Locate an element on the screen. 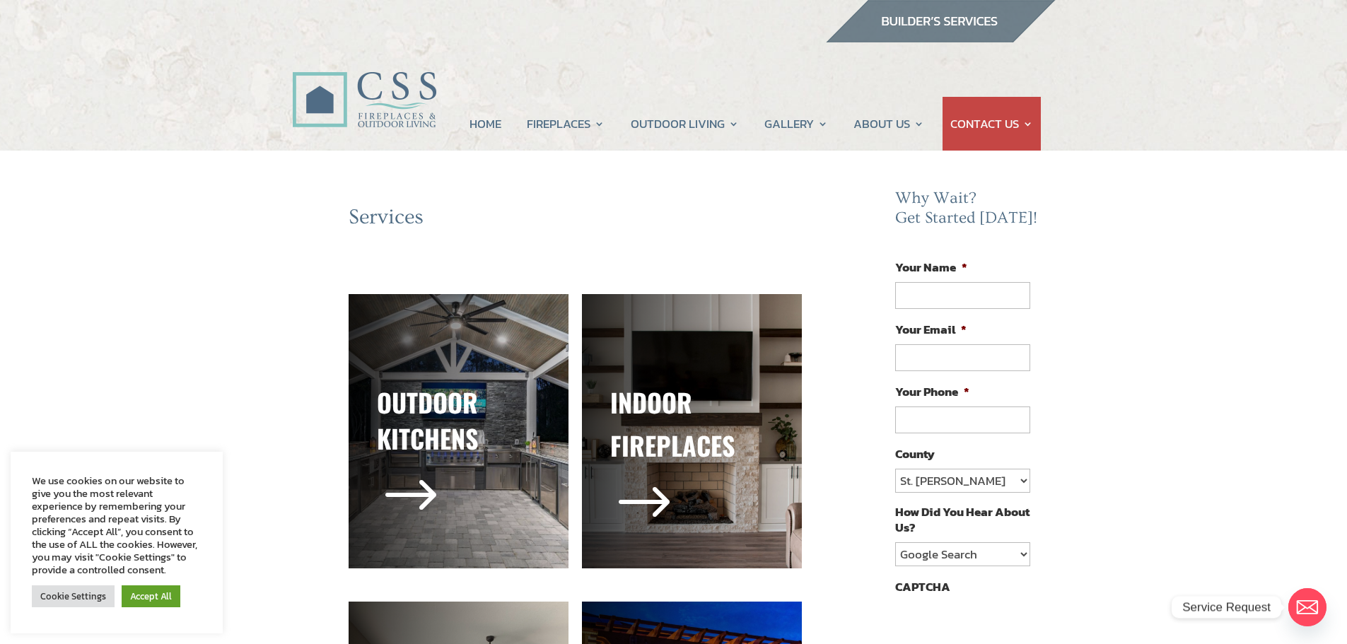 The image size is (1347, 644). a: HOME is located at coordinates (485, 124).